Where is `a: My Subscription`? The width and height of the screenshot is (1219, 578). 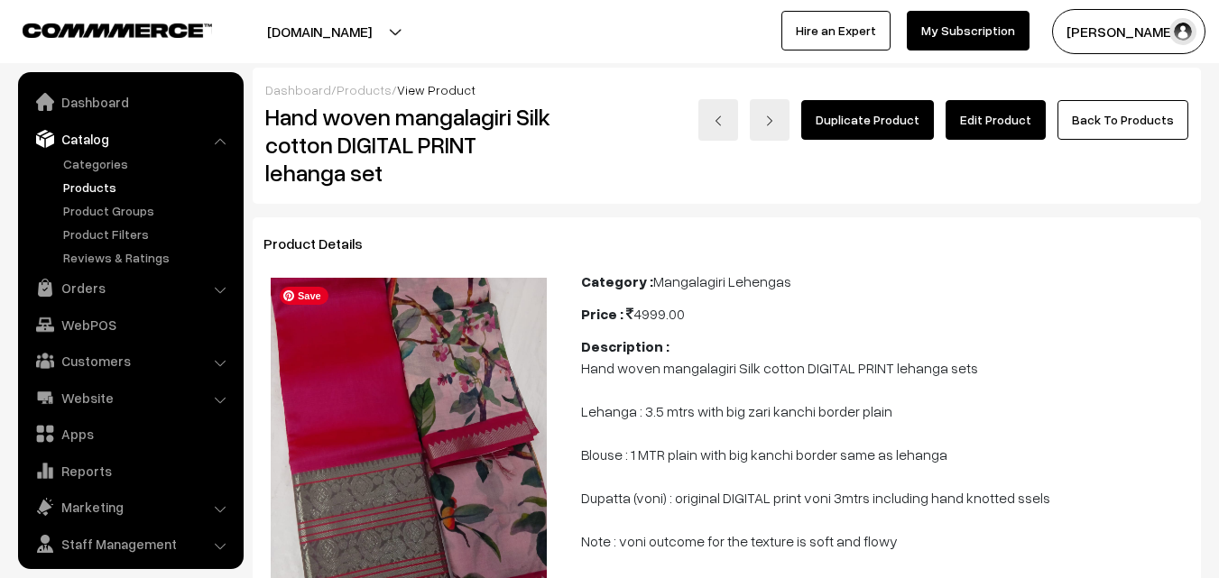 a: My Subscription is located at coordinates (968, 31).